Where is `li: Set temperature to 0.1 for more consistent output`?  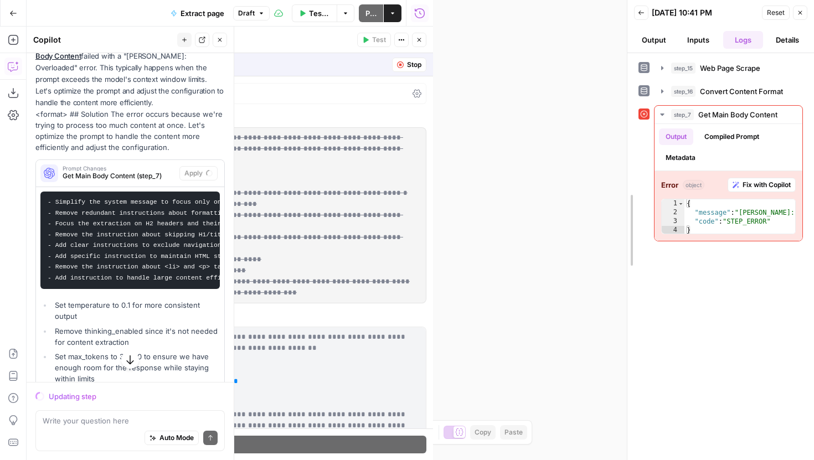 li: Set temperature to 0.1 for more consistent output is located at coordinates (136, 311).